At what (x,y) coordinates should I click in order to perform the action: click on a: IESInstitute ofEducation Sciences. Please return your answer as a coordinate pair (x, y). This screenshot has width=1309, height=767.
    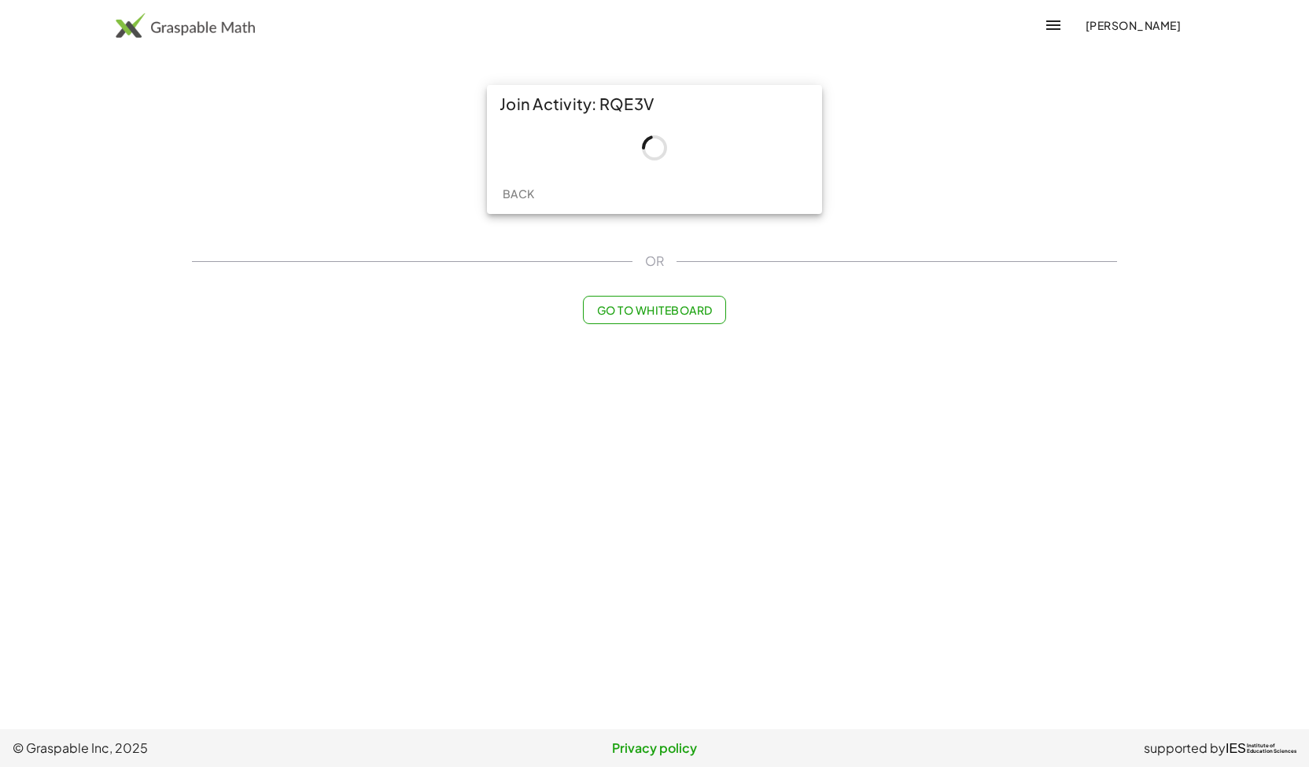
    Looking at the image, I should click on (1261, 748).